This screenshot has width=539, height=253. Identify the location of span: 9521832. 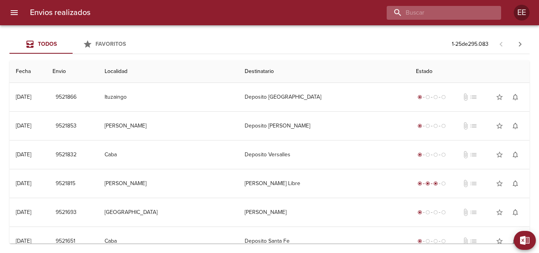
(66, 155).